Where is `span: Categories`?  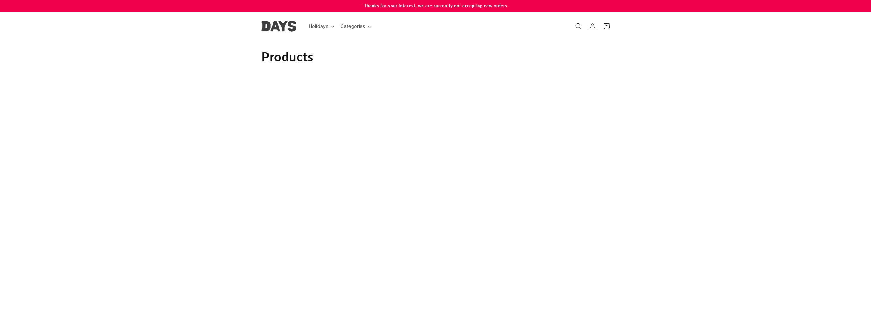
span: Categories is located at coordinates (352, 26).